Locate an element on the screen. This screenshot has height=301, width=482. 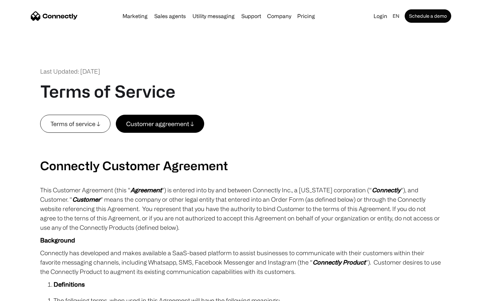
strong: Definitions is located at coordinates (69, 285).